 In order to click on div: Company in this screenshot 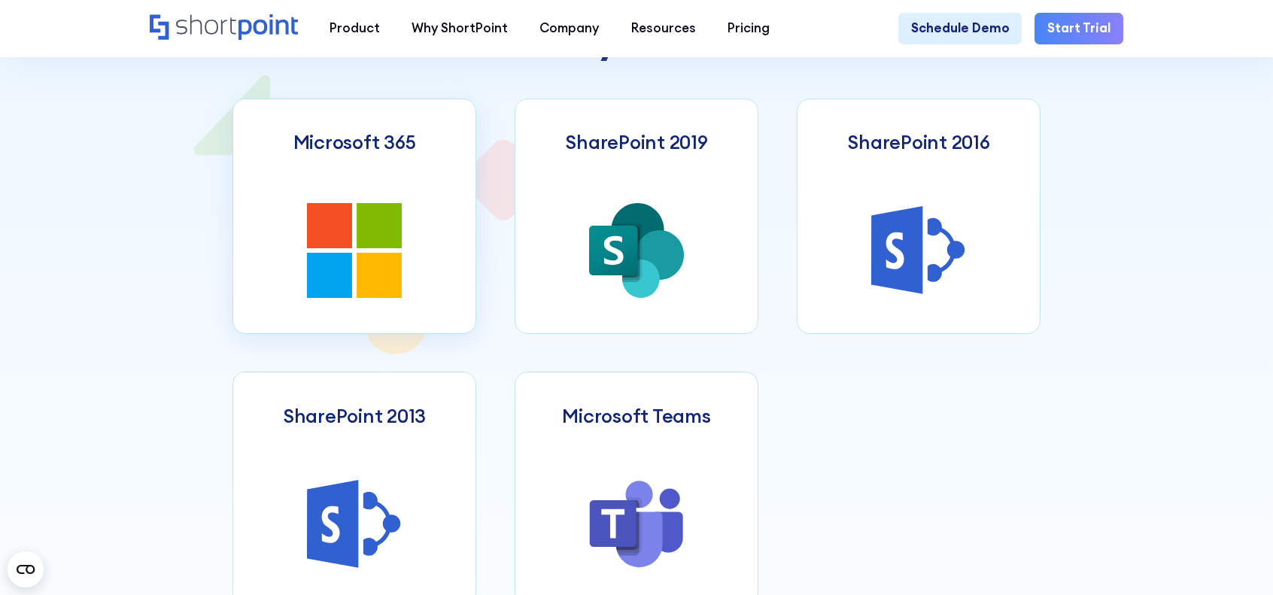, I will do `click(569, 28)`.